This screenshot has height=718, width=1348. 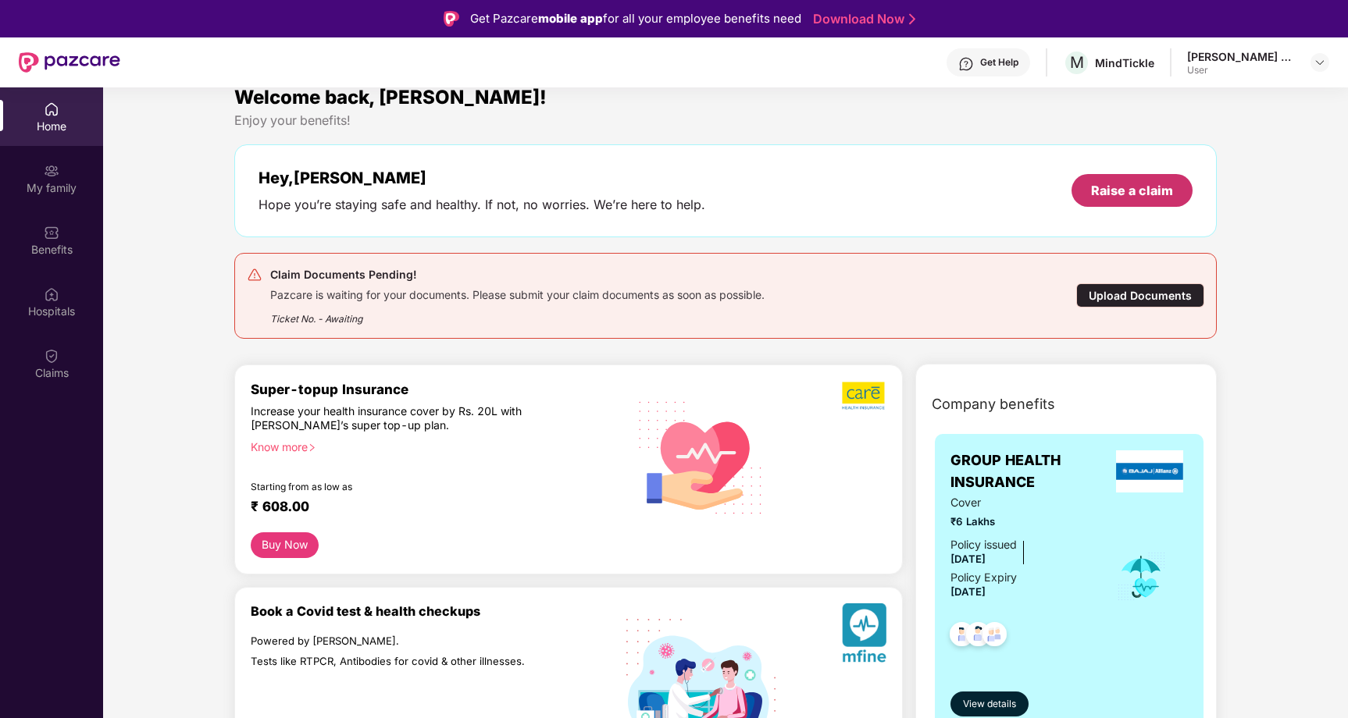 I want to click on img: Logo, so click(x=451, y=19).